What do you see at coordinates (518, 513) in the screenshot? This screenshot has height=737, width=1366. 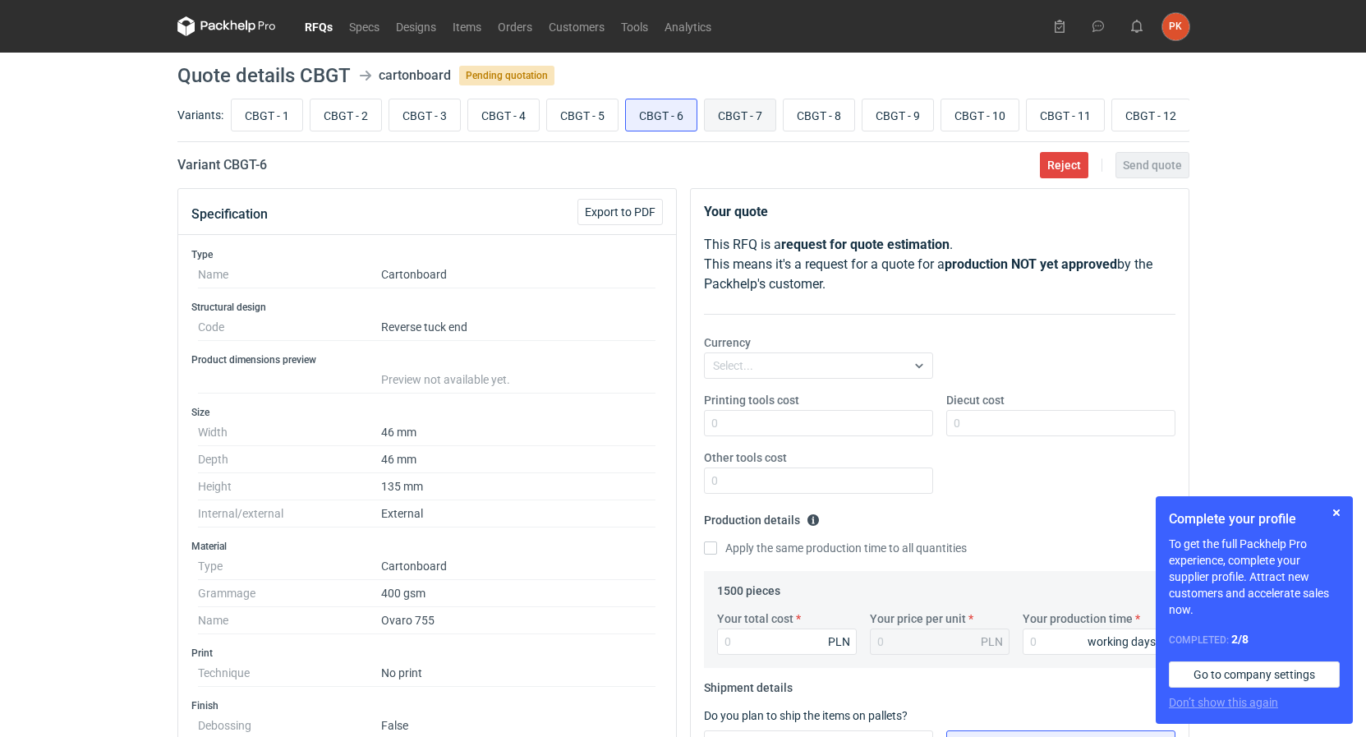 I see `dd: External` at bounding box center [518, 513].